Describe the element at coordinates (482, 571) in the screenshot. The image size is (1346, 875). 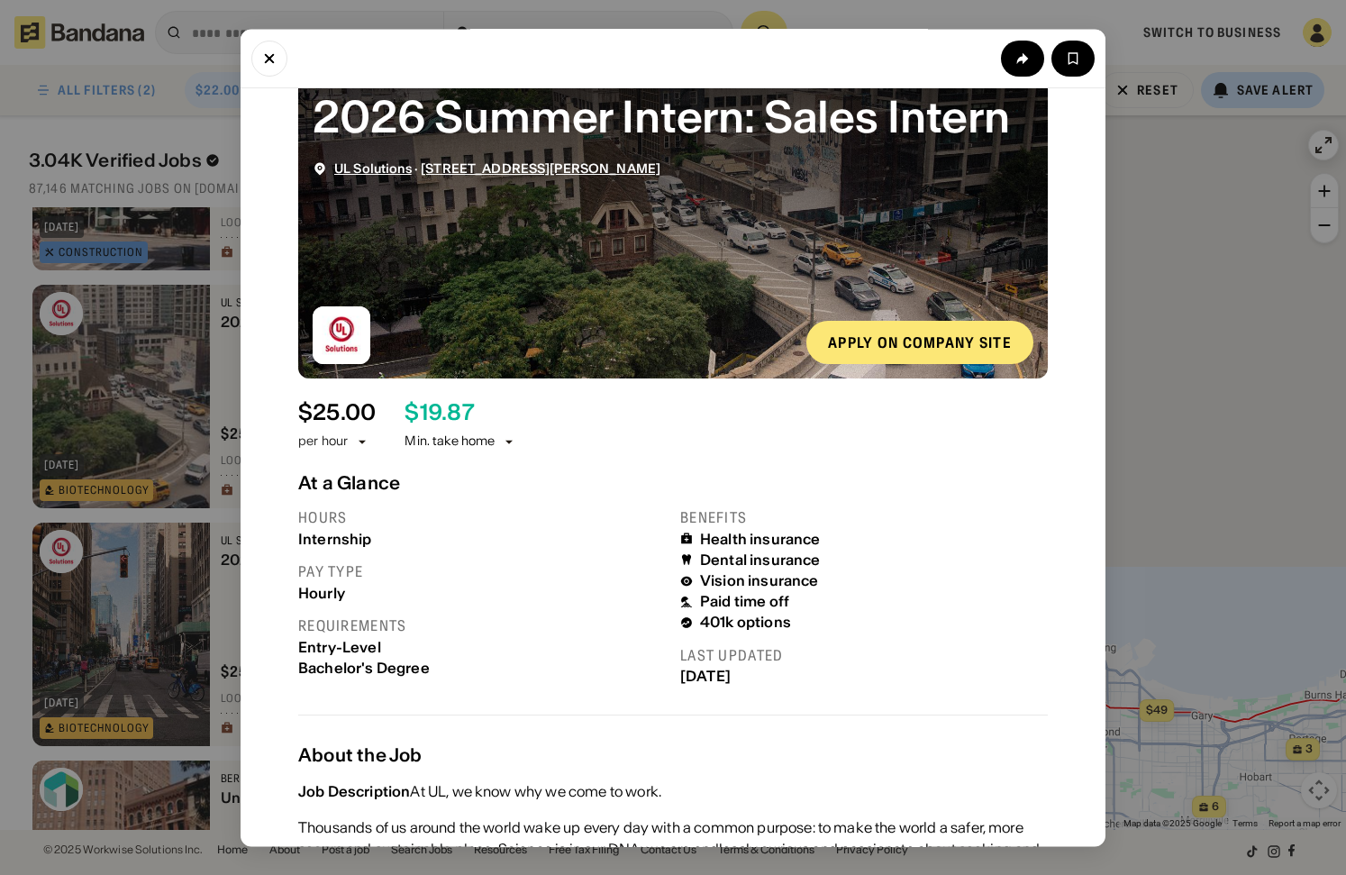
I see `div: Pay type` at that location.